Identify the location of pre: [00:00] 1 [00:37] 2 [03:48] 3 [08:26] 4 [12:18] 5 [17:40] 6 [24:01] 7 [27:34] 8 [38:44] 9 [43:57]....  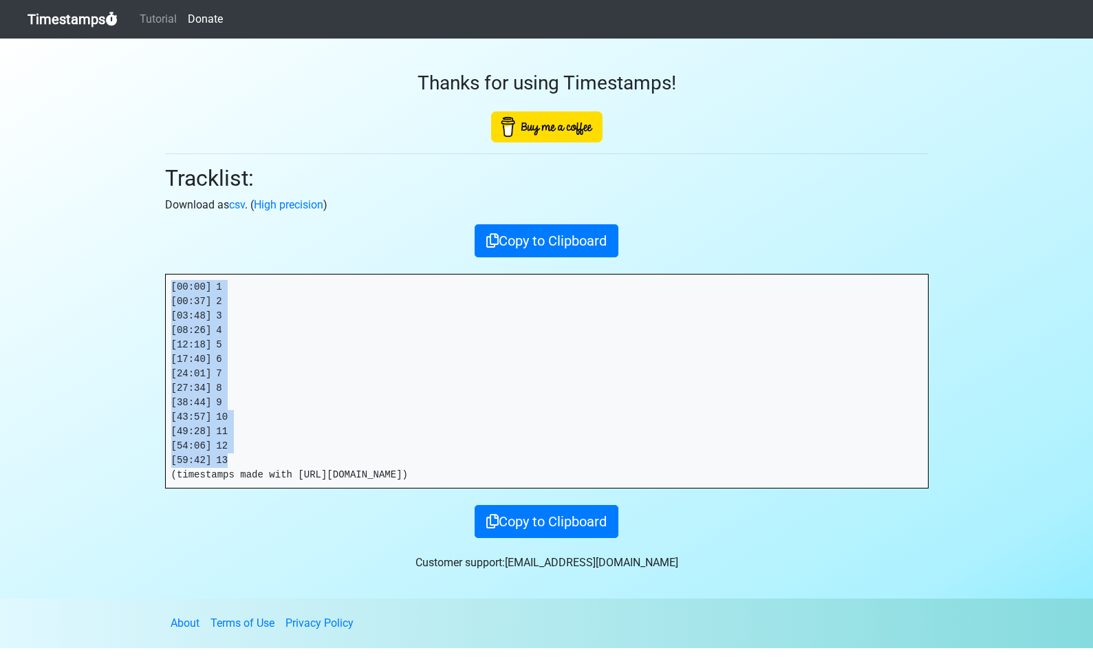
(547, 381).